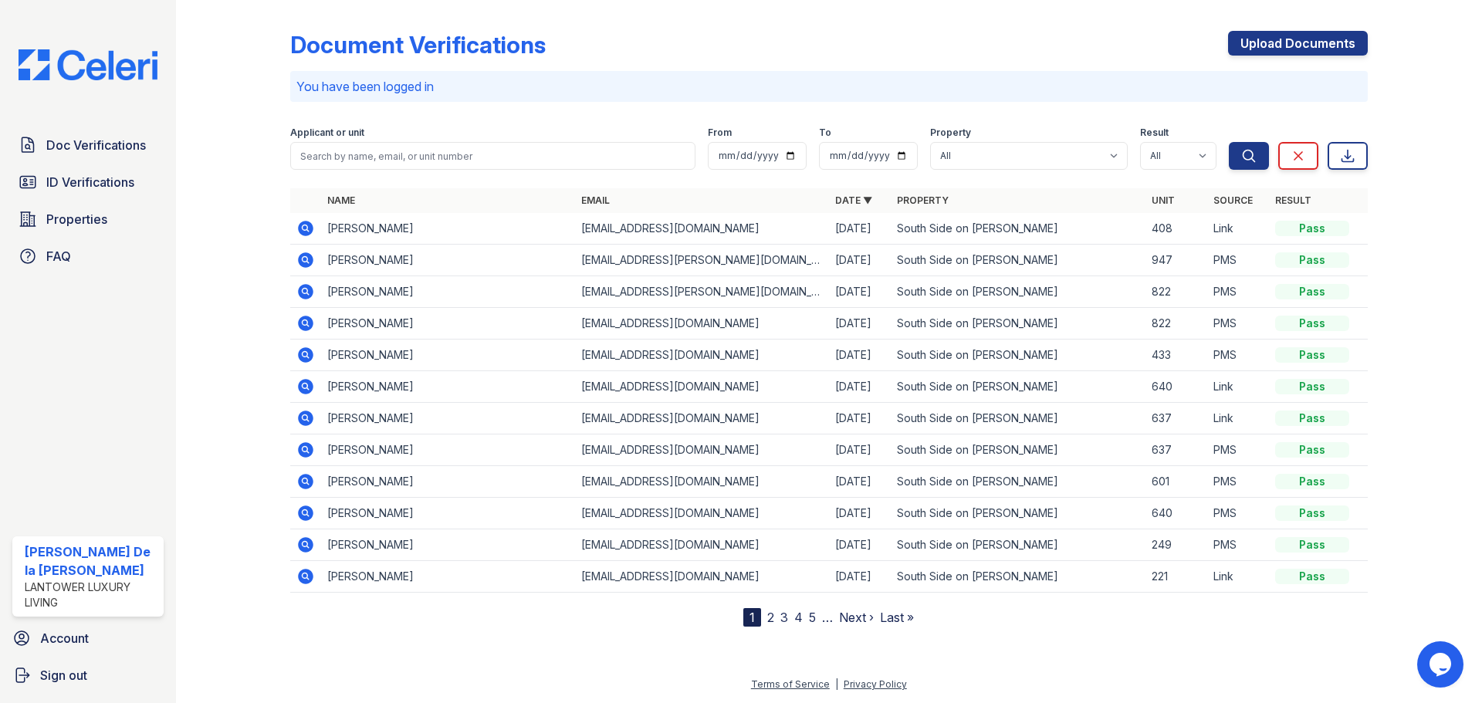 The height and width of the screenshot is (703, 1482). I want to click on label: Property, so click(950, 133).